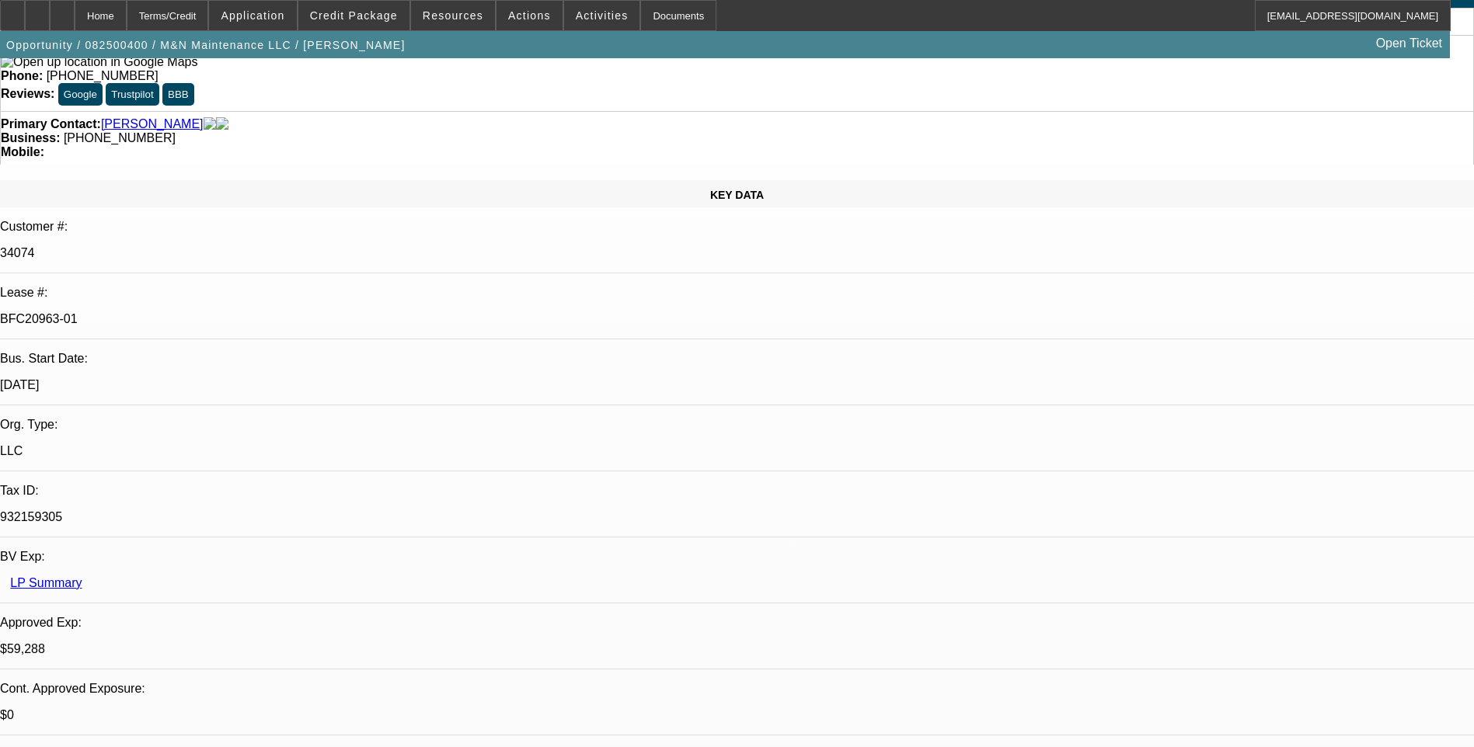 The height and width of the screenshot is (747, 1474). Describe the element at coordinates (353, 16) in the screenshot. I see `span: Credit Package` at that location.